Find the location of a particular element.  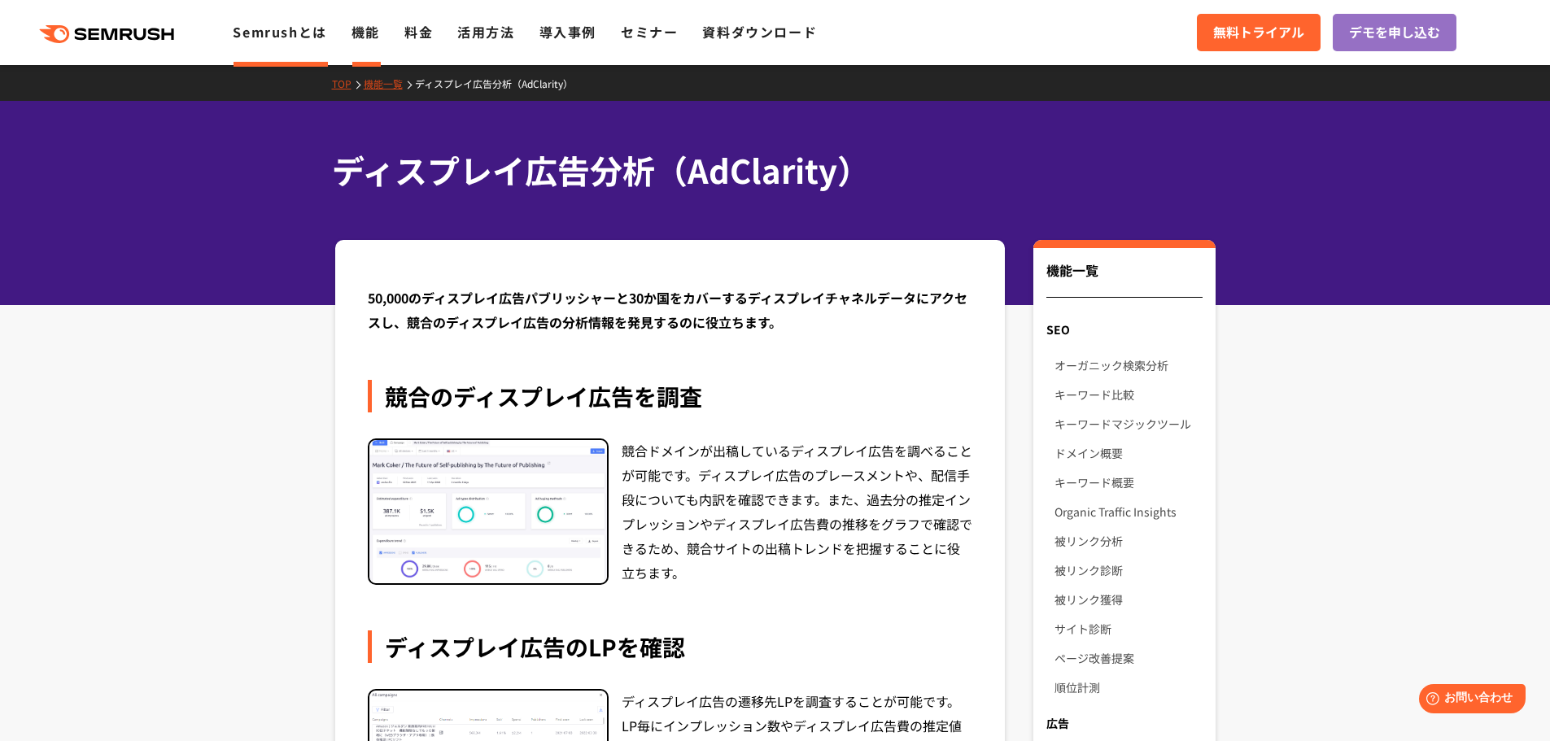

a: ディスプレイ広告分析（AdClarity） is located at coordinates (499, 83).